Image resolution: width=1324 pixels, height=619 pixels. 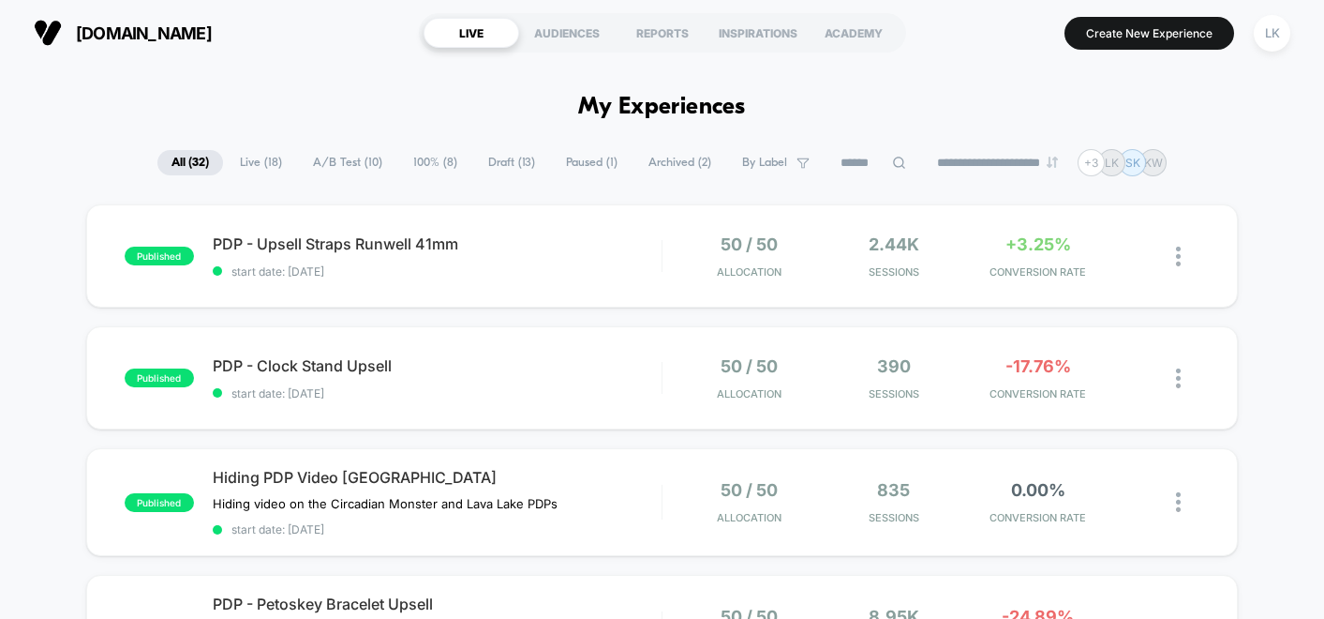 I want to click on span: Draft ( 13 ), so click(x=512, y=162).